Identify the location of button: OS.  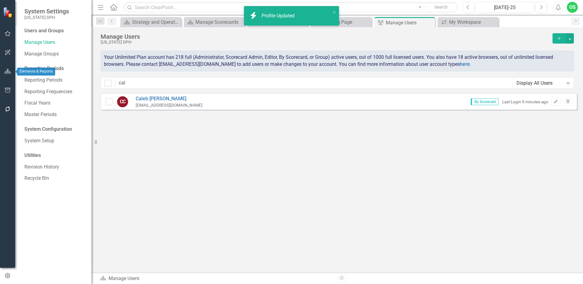
(573, 7).